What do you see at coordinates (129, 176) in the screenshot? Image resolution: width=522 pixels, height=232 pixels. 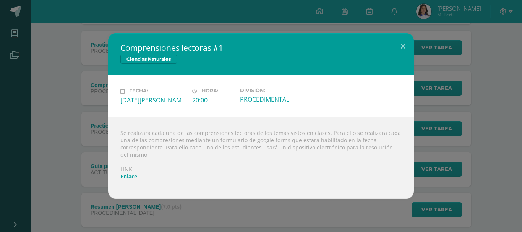 I see `a: Enlace` at bounding box center [129, 176].